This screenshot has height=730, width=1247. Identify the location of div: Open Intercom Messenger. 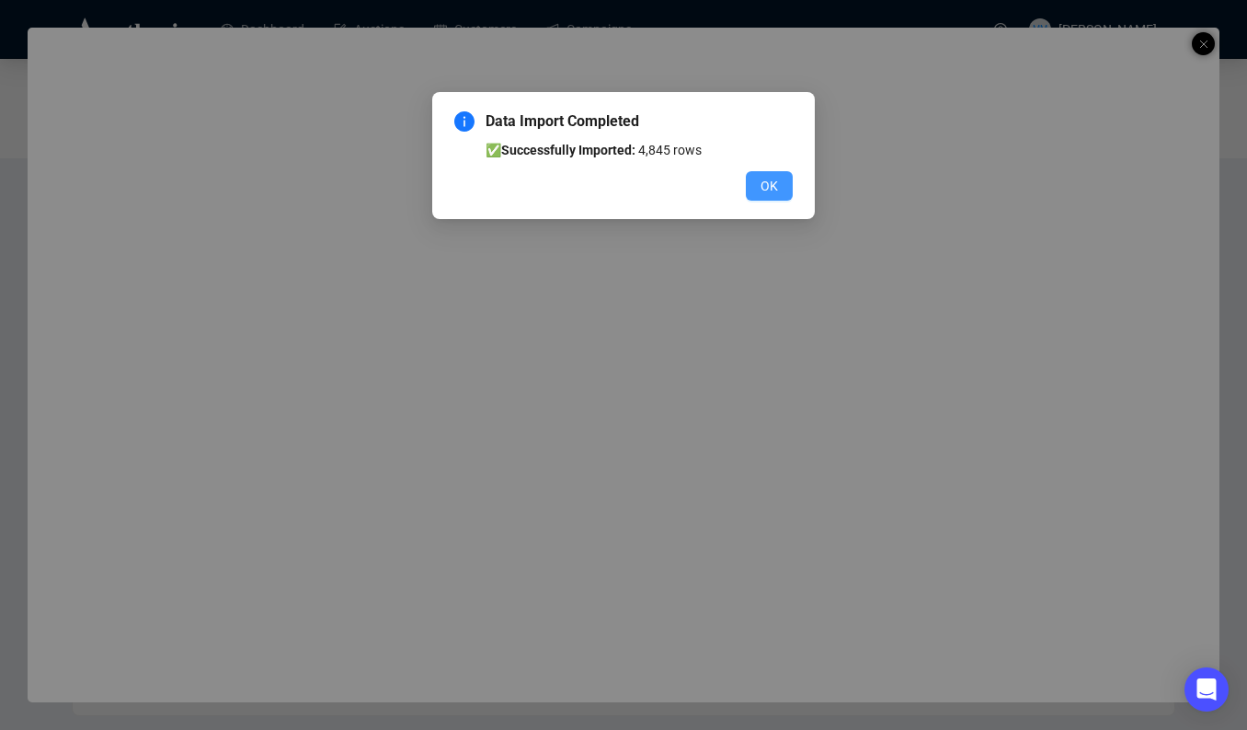
(1207, 689).